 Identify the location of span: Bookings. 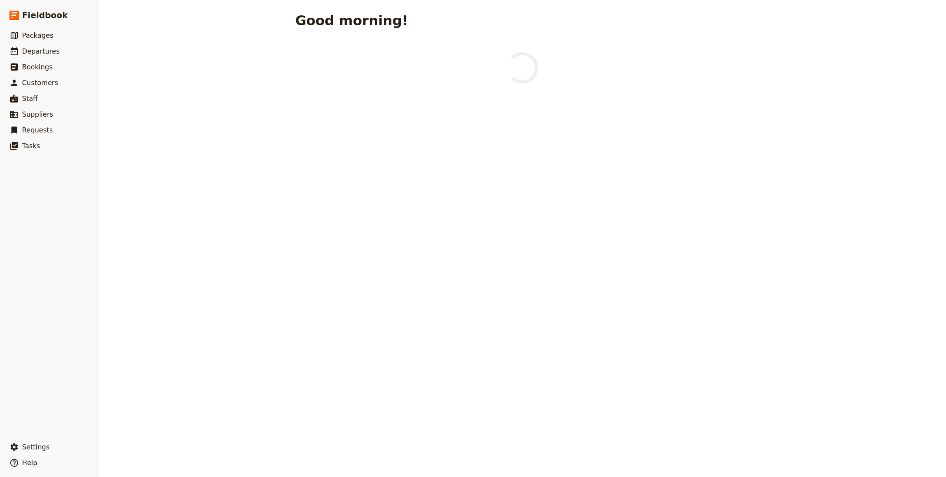
(37, 67).